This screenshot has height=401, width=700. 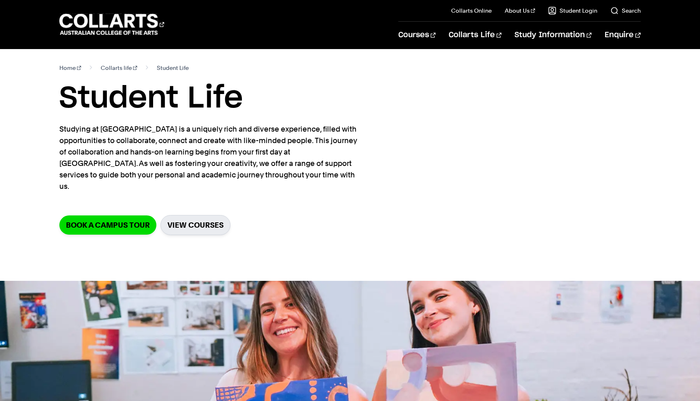 What do you see at coordinates (349, 99) in the screenshot?
I see `h1: Student Life` at bounding box center [349, 99].